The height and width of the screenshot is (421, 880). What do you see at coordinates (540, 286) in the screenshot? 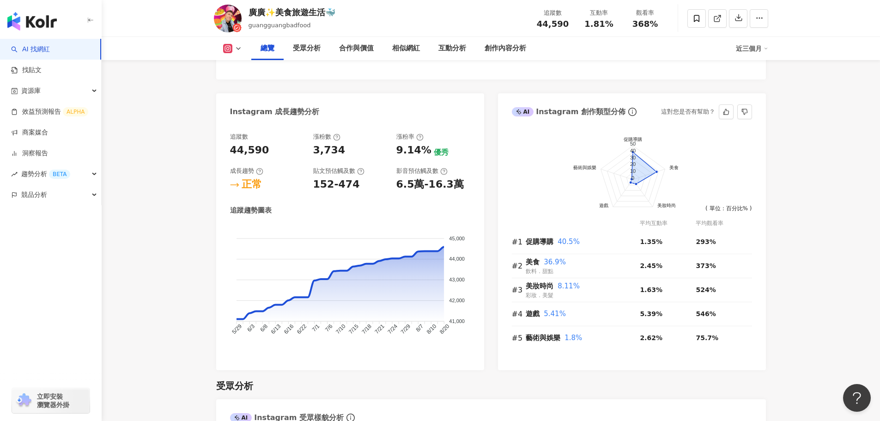
I see `span: 美妝時尚` at bounding box center [540, 286].